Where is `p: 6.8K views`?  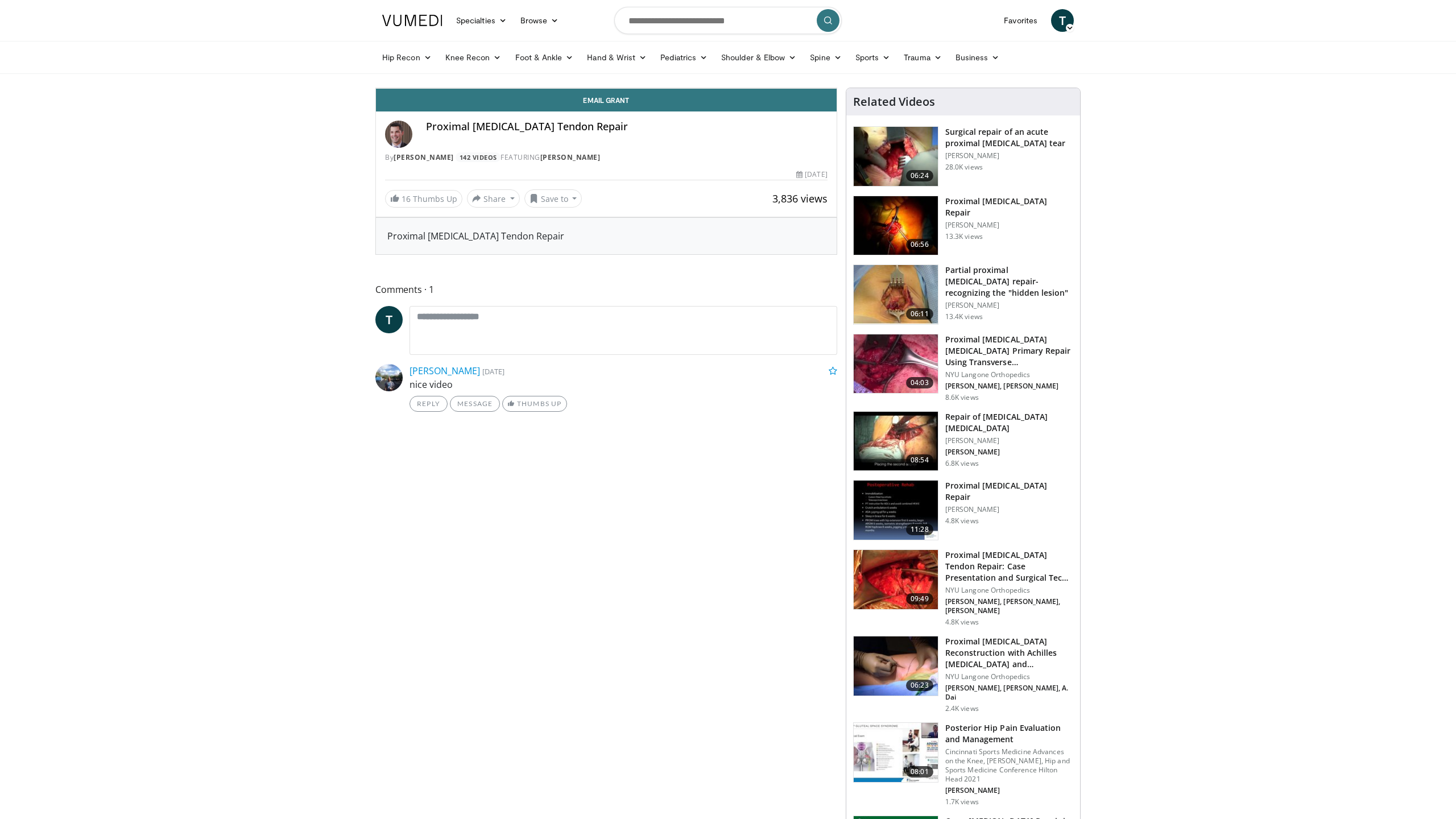 p: 6.8K views is located at coordinates (961, 463).